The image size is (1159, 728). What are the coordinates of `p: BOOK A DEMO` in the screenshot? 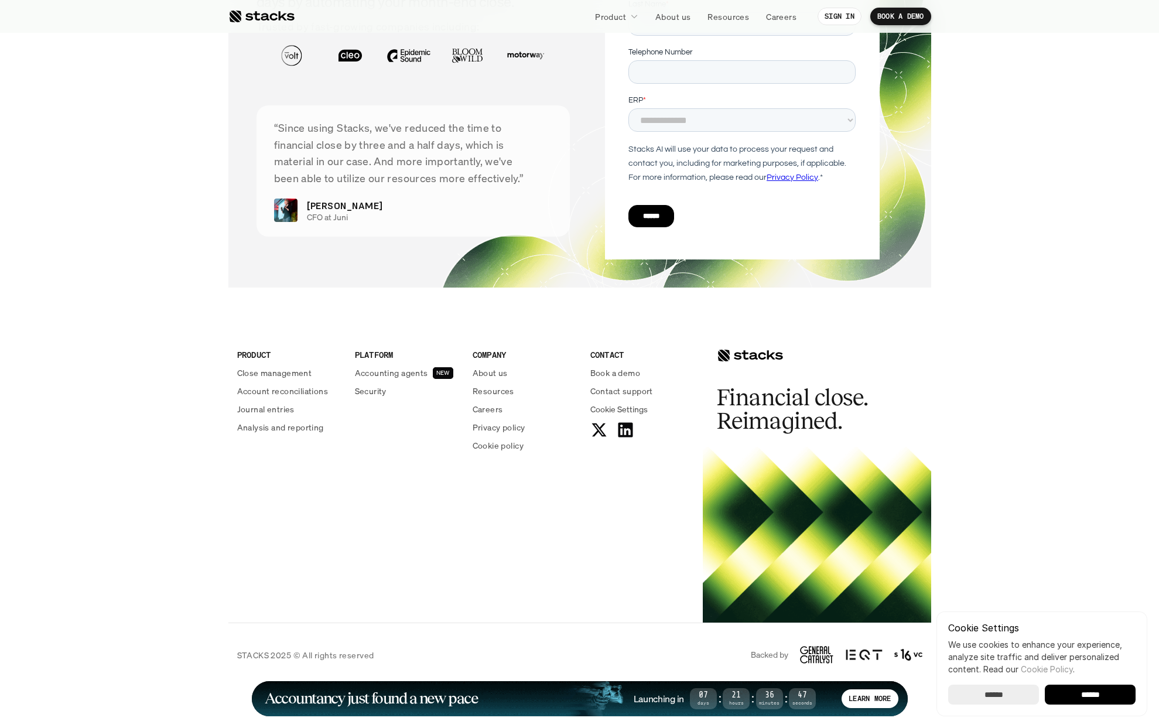 It's located at (901, 16).